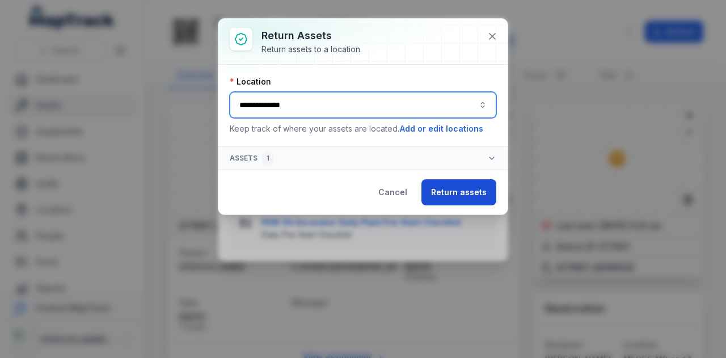  What do you see at coordinates (250, 82) in the screenshot?
I see `label: Location` at bounding box center [250, 82].